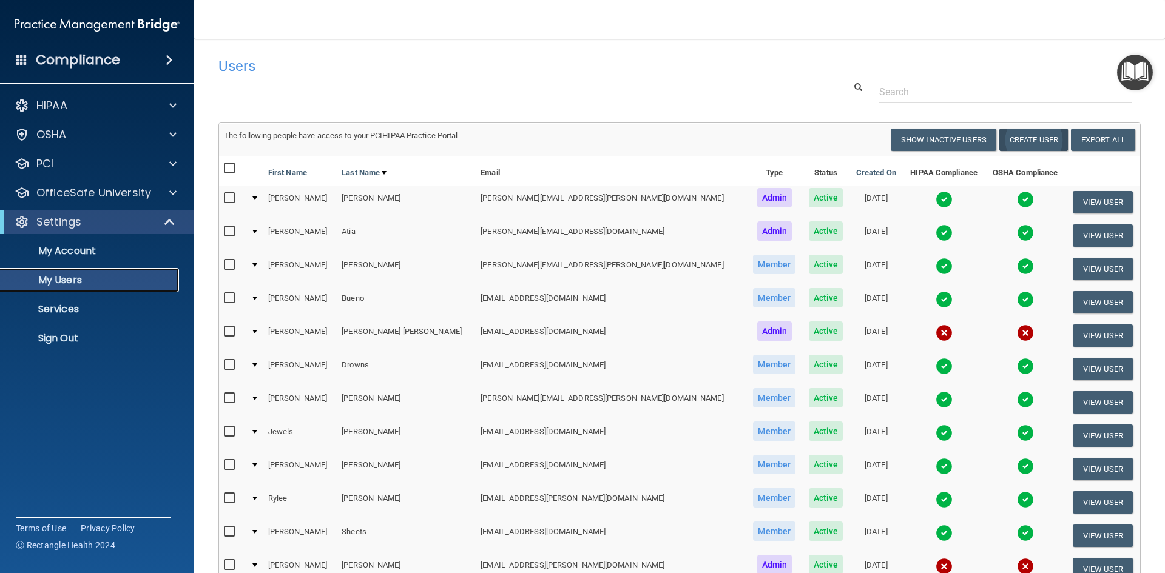 The width and height of the screenshot is (1165, 573). What do you see at coordinates (876, 173) in the screenshot?
I see `a: Created On` at bounding box center [876, 173].